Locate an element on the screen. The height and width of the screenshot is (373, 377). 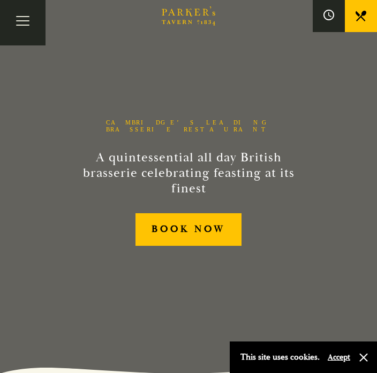
button: Close and accept is located at coordinates (363, 358).